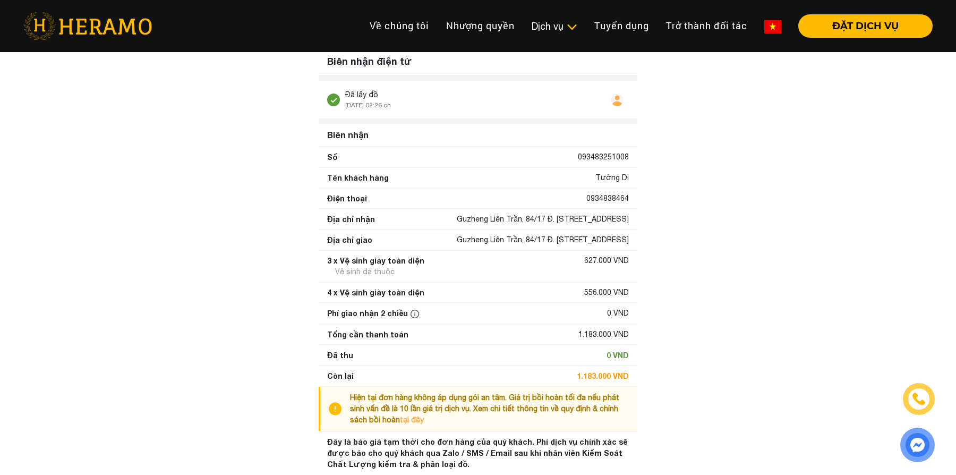  Describe the element at coordinates (340, 355) in the screenshot. I see `div: Đã thu` at that location.